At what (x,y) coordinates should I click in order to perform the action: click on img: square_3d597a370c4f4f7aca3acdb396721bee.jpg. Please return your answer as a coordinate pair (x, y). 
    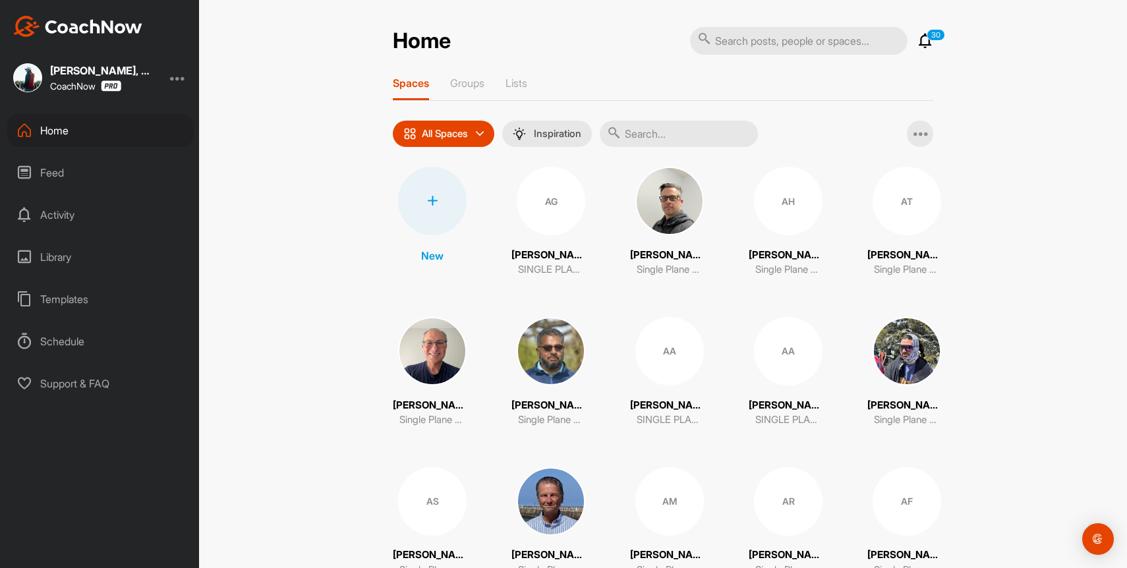
    Looking at the image, I should click on (551, 502).